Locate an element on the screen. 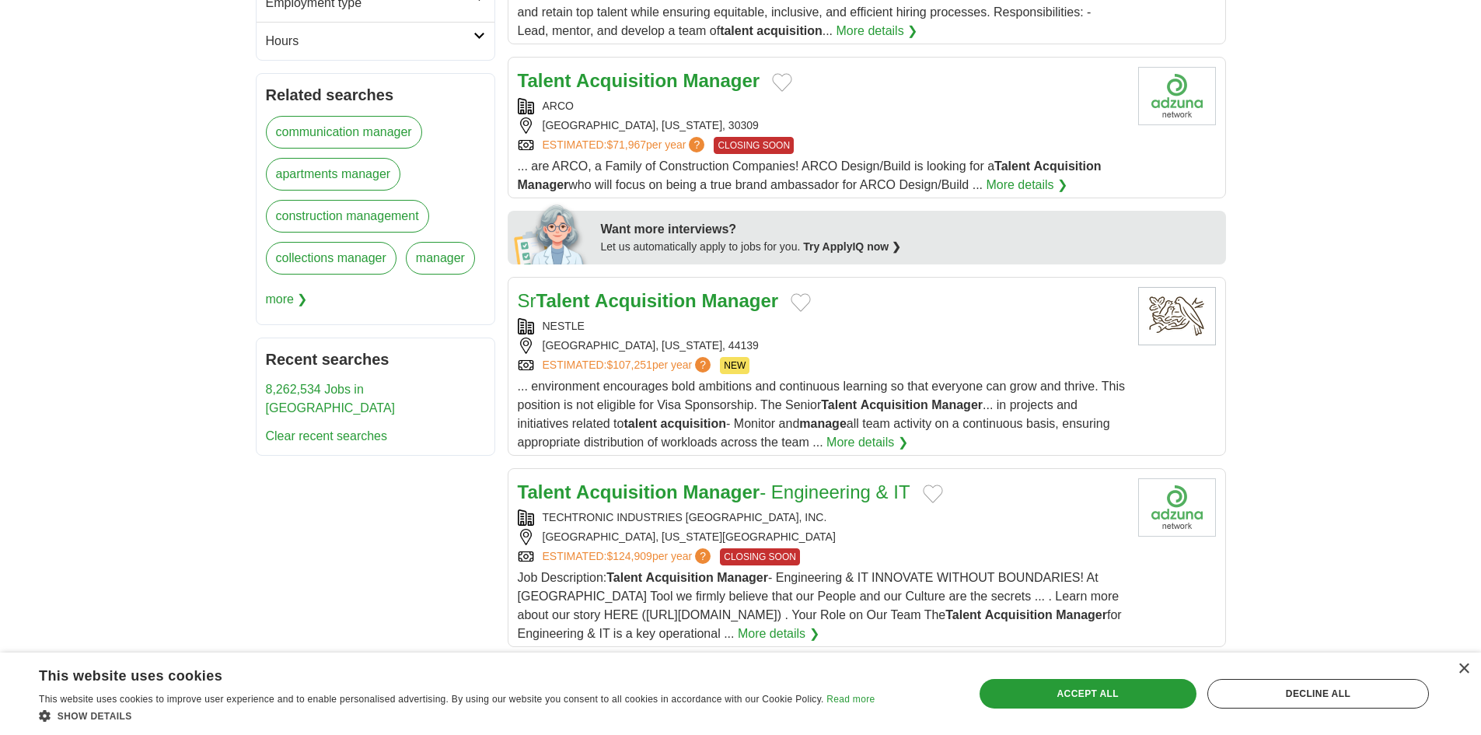 This screenshot has width=1481, height=735. span: NEW is located at coordinates (735, 365).